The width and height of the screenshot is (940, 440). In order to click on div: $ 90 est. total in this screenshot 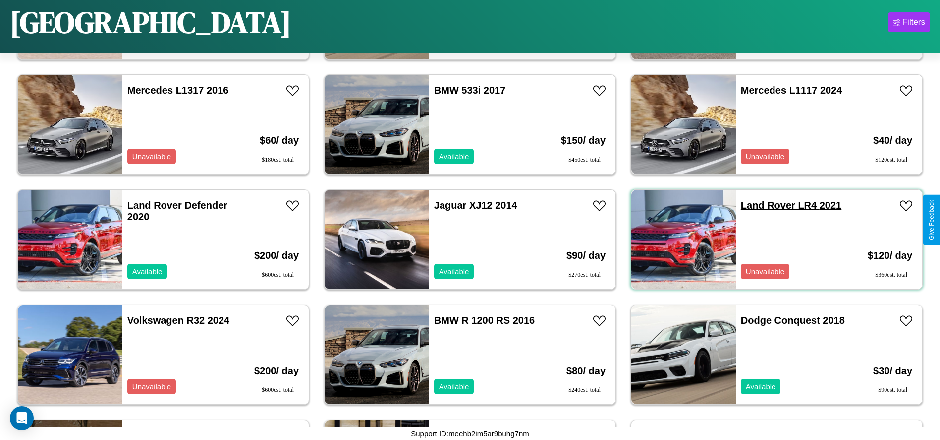, I will do `click(893, 390)`.